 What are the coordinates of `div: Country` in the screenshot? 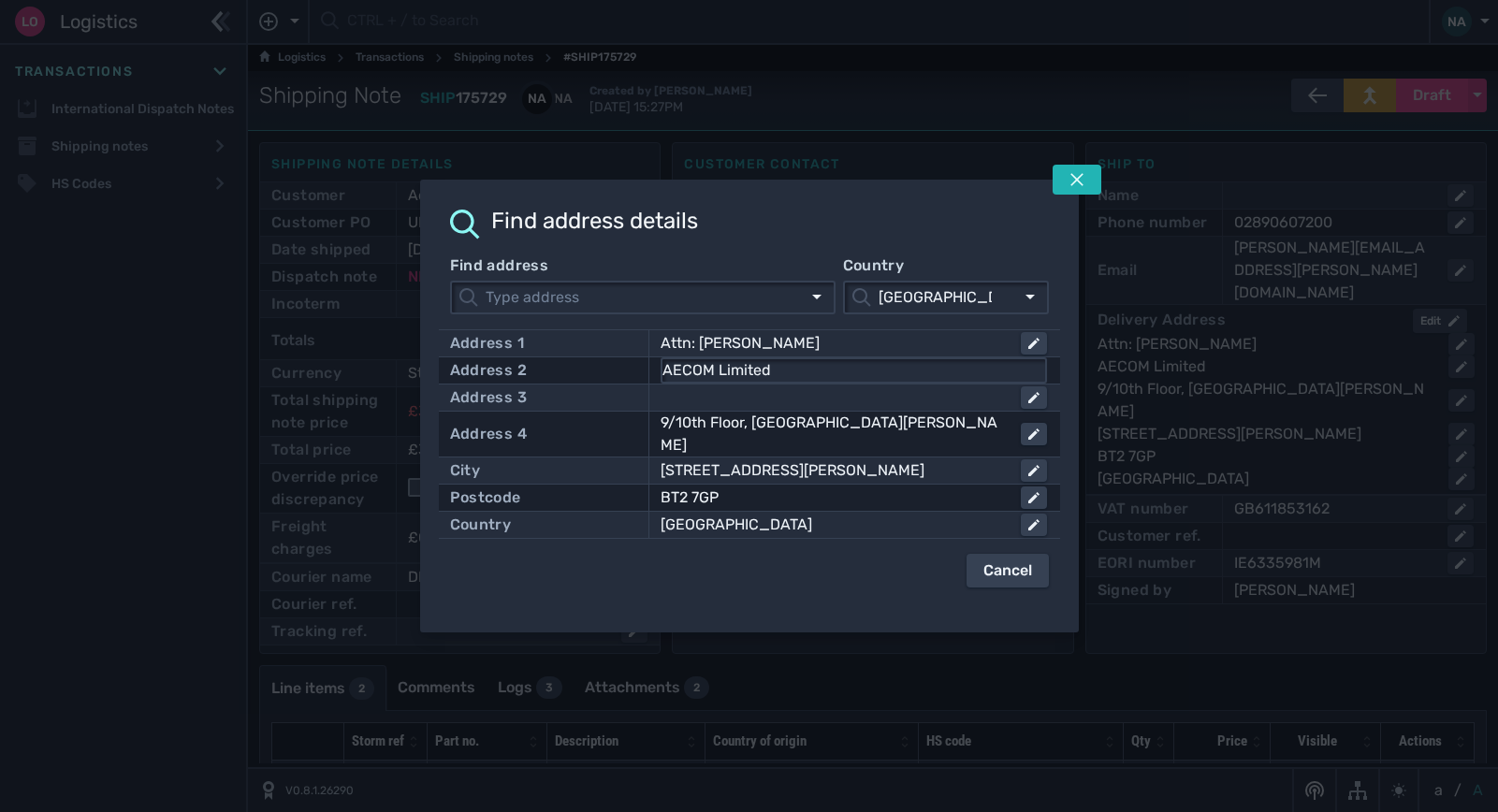 It's located at (481, 524).